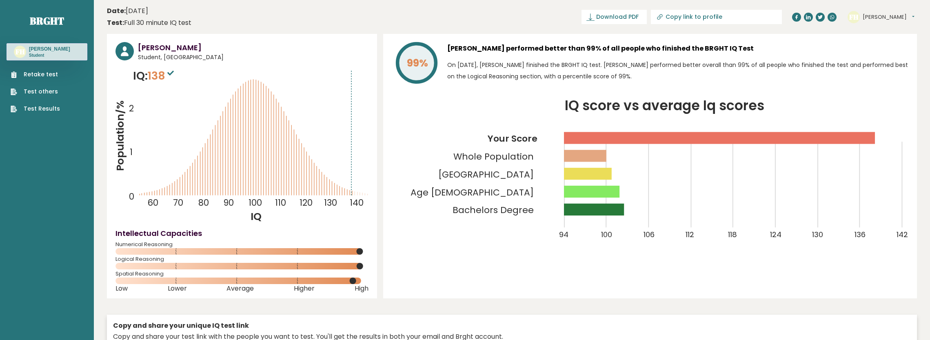 This screenshot has height=340, width=930. I want to click on a: Brght, so click(47, 21).